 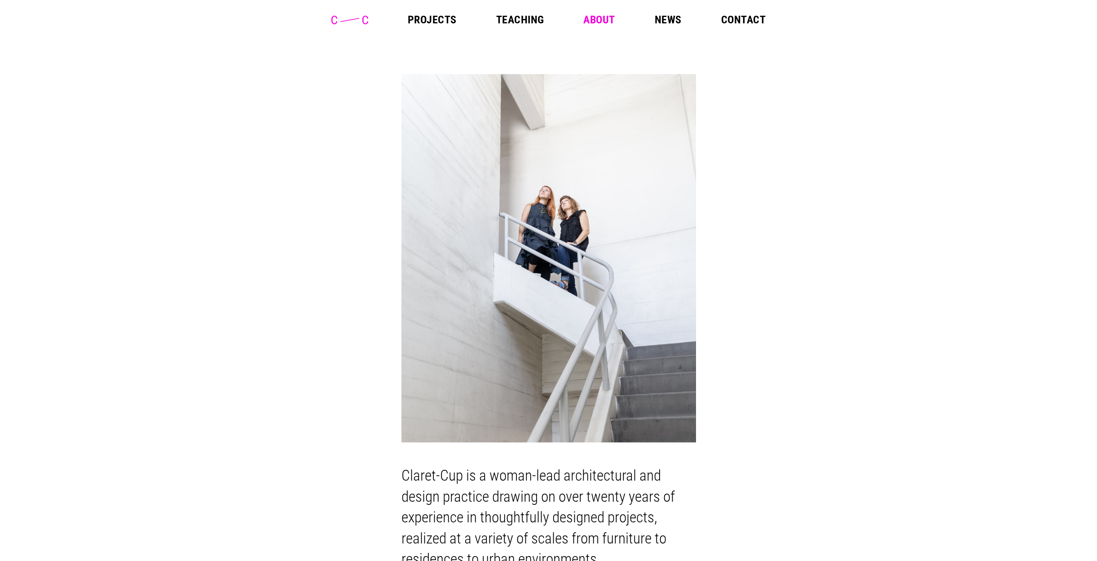 I want to click on a: Projects, so click(x=432, y=20).